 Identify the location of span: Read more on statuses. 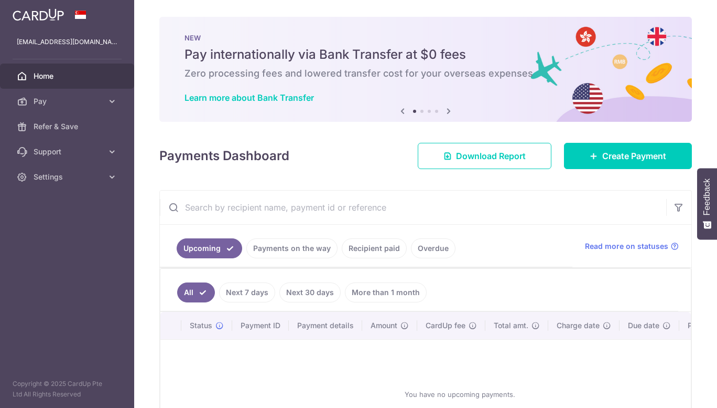
(627, 246).